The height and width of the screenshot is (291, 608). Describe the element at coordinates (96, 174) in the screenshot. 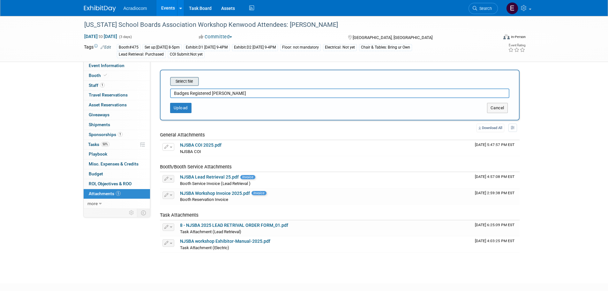

I see `span: Budget` at that location.